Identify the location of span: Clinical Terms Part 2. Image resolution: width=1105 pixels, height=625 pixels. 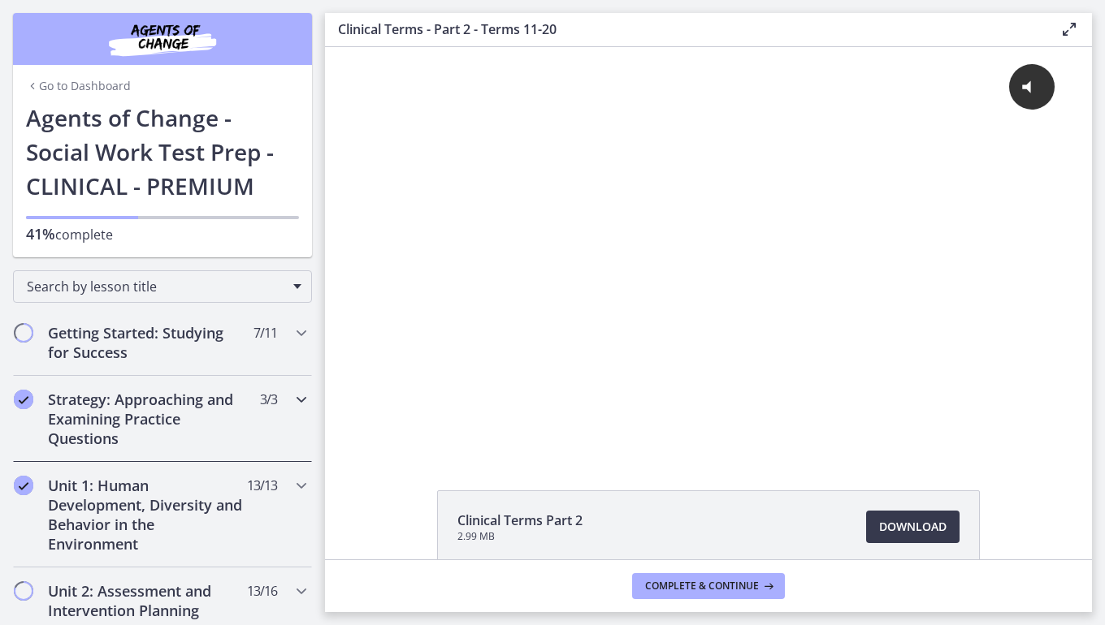
(520, 521).